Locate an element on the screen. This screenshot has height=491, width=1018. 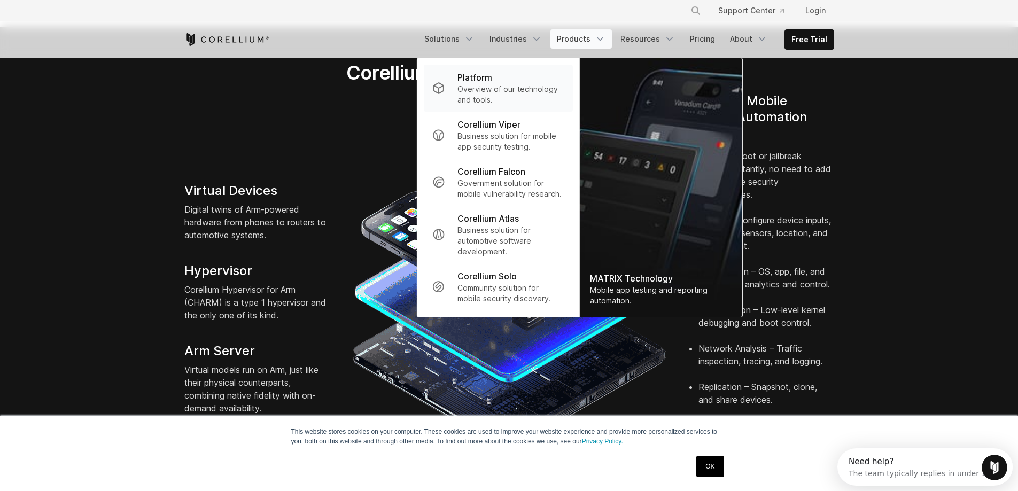
p: Business solution for mobile app security testing. is located at coordinates (510, 142).